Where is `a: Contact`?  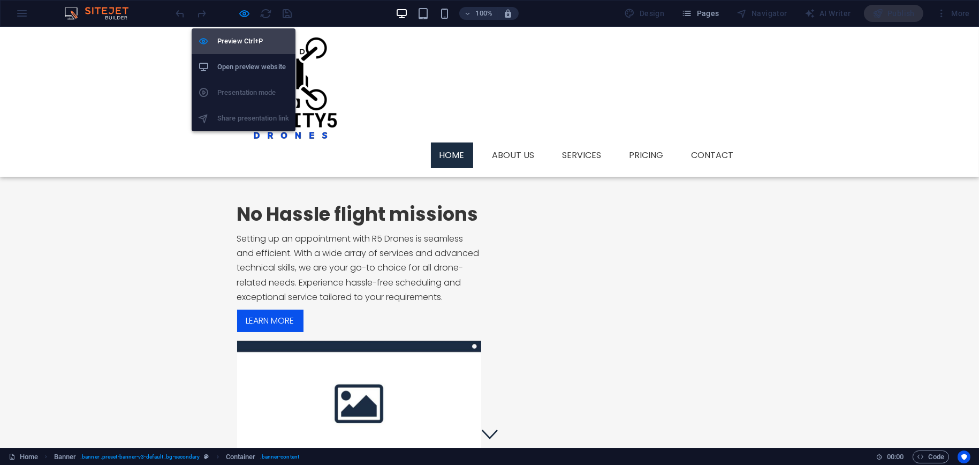
a: Contact is located at coordinates (713, 128).